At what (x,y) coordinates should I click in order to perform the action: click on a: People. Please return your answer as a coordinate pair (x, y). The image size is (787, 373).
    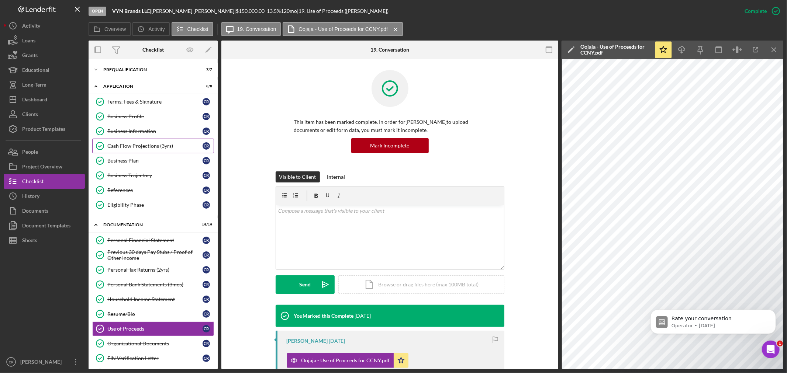
    Looking at the image, I should click on (44, 152).